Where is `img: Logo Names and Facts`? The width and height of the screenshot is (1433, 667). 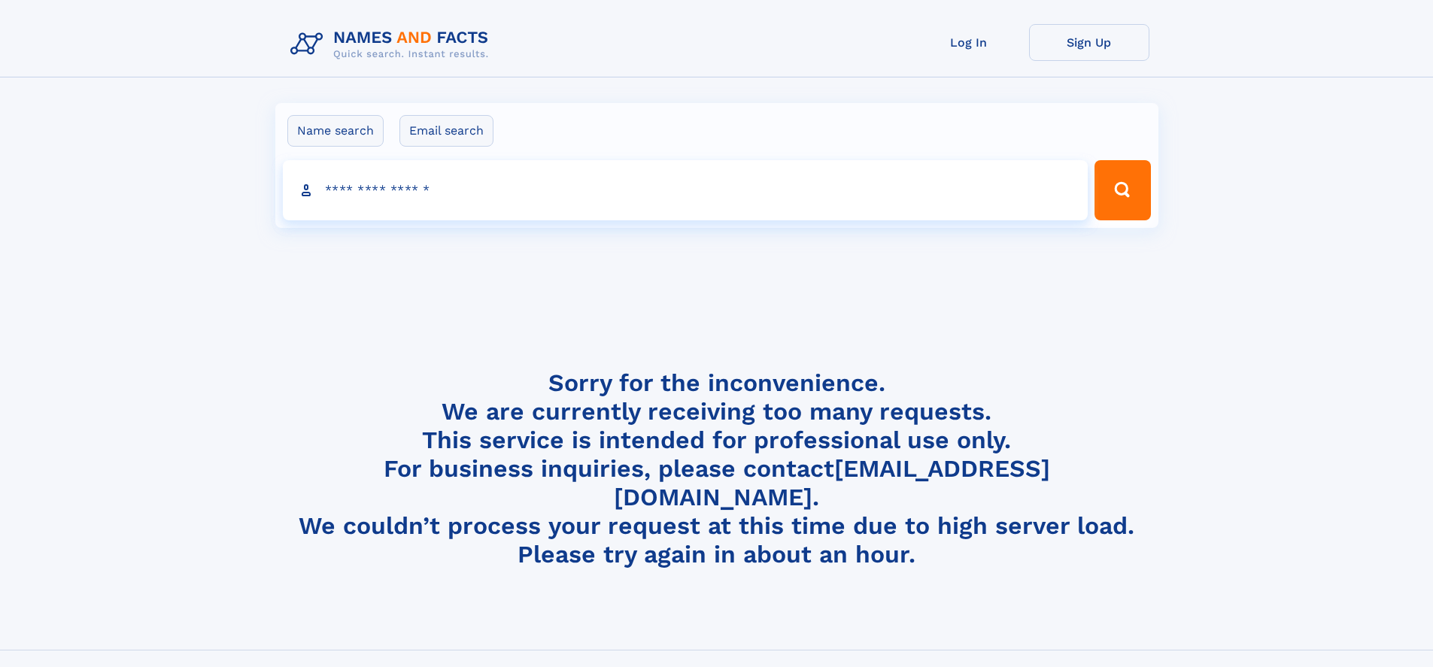
img: Logo Names and Facts is located at coordinates (393, 44).